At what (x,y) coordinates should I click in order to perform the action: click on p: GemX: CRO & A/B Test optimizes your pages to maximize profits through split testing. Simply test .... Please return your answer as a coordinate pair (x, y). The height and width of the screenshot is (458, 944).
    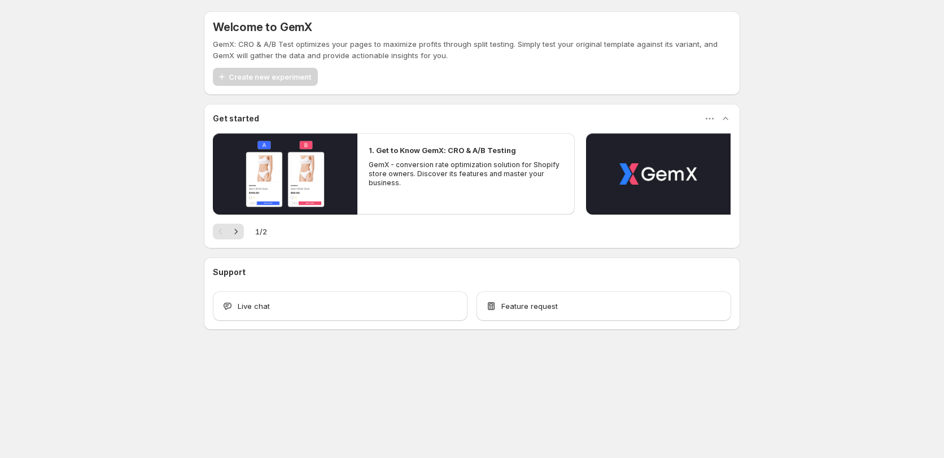
    Looking at the image, I should click on (472, 50).